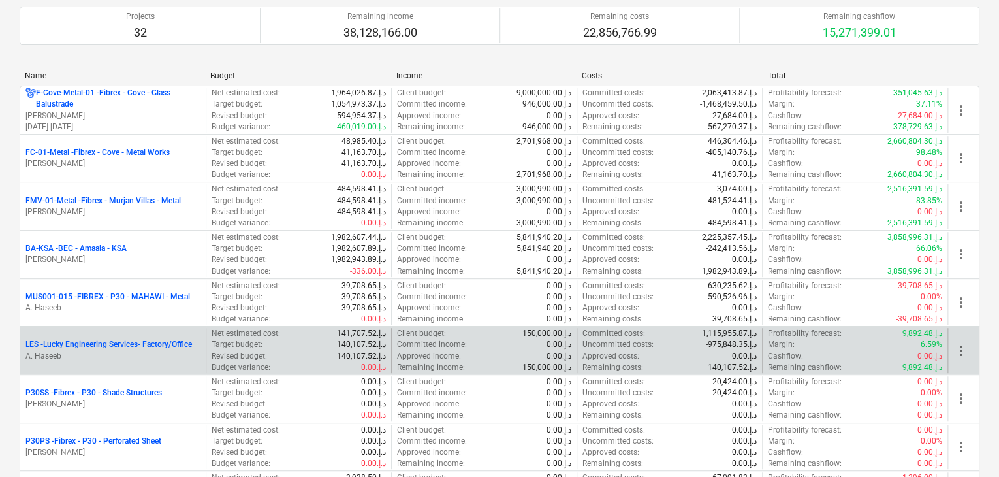  Describe the element at coordinates (380, 16) in the screenshot. I see `p: Remaining income` at that location.